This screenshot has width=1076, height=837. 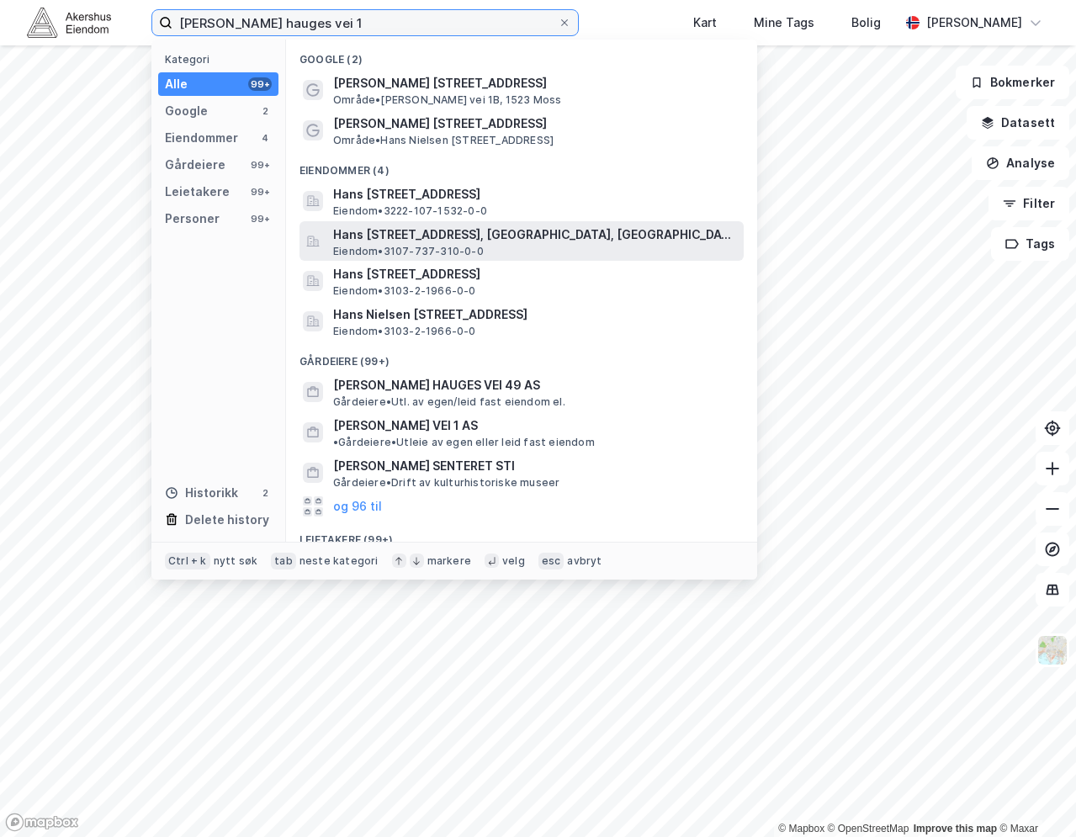 I want to click on button: Datasett, so click(x=1018, y=123).